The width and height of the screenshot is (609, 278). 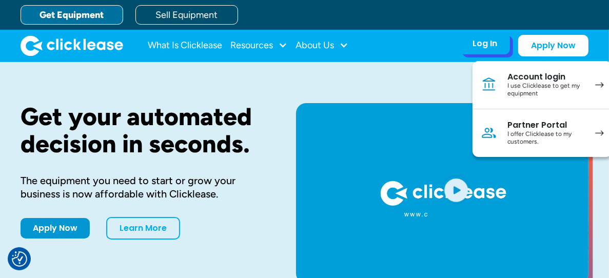 I want to click on h1: Get your automated decision in seconds., so click(x=141, y=130).